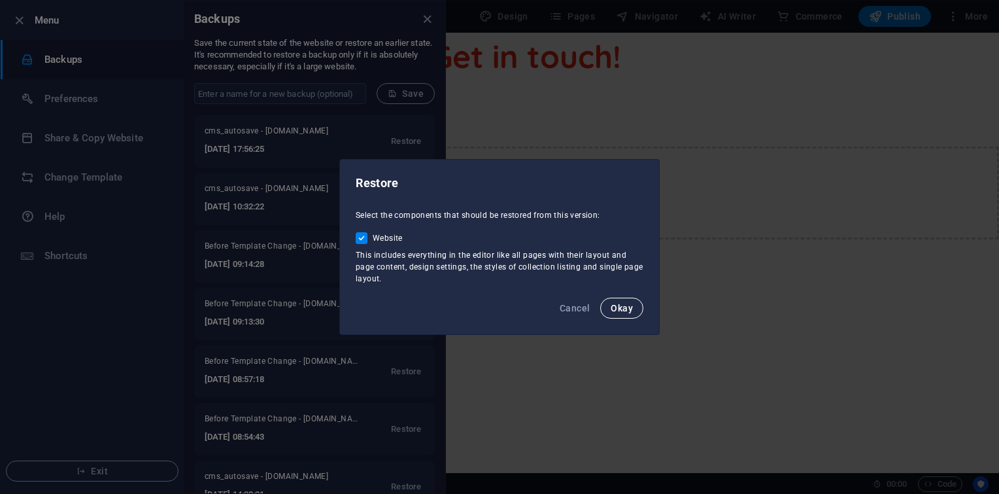 The image size is (999, 494). Describe the element at coordinates (435, 180) in the screenshot. I see `span: Add elements` at that location.